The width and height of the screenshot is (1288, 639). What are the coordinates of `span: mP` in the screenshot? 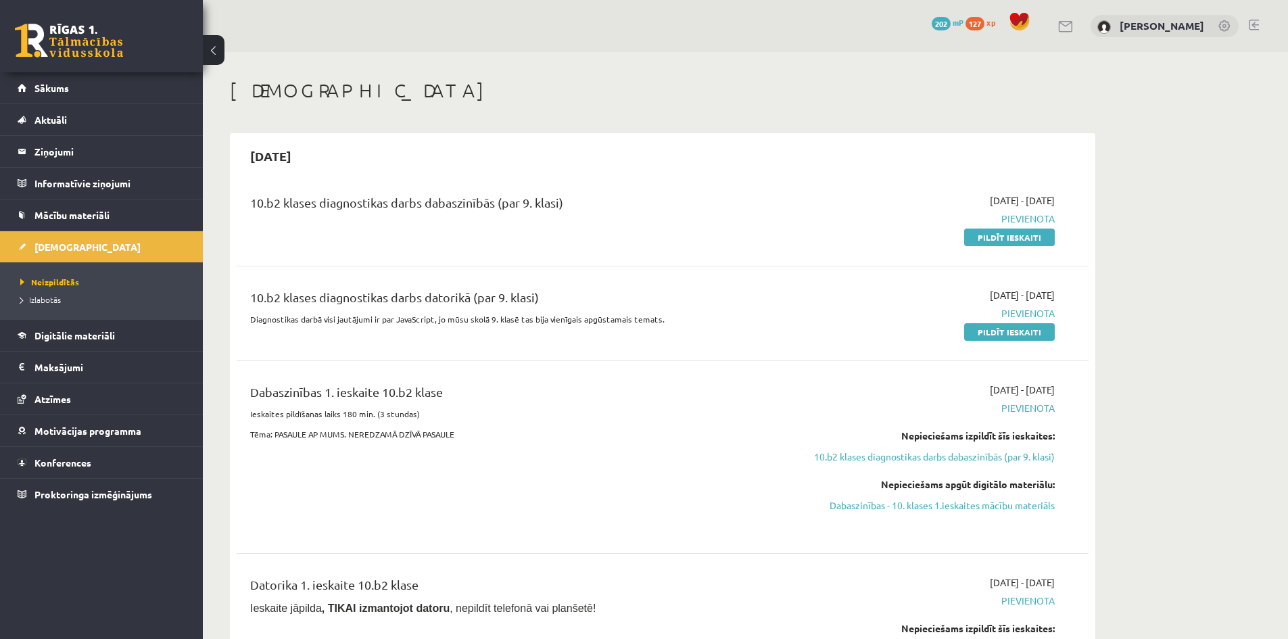 It's located at (958, 22).